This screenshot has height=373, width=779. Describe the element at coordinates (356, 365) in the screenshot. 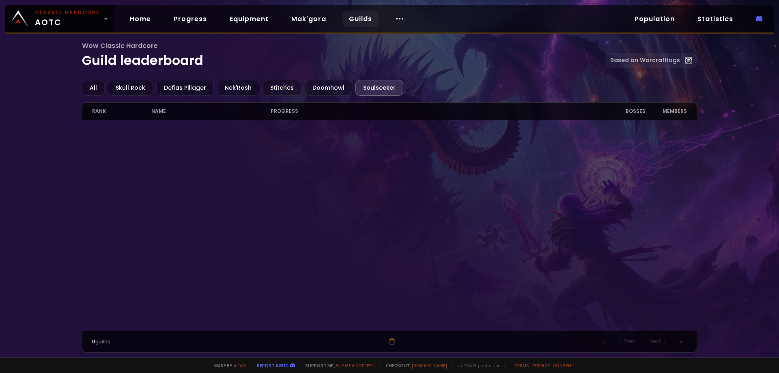

I see `a: Buy me a coffee` at that location.